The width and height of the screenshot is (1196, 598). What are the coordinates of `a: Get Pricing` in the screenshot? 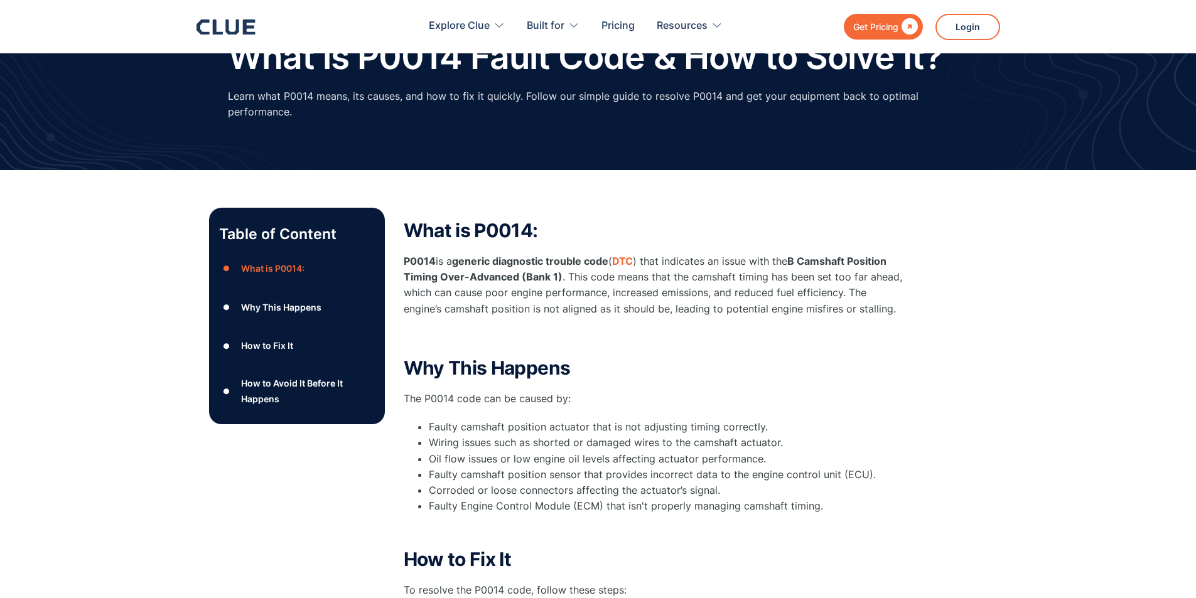 It's located at (883, 26).